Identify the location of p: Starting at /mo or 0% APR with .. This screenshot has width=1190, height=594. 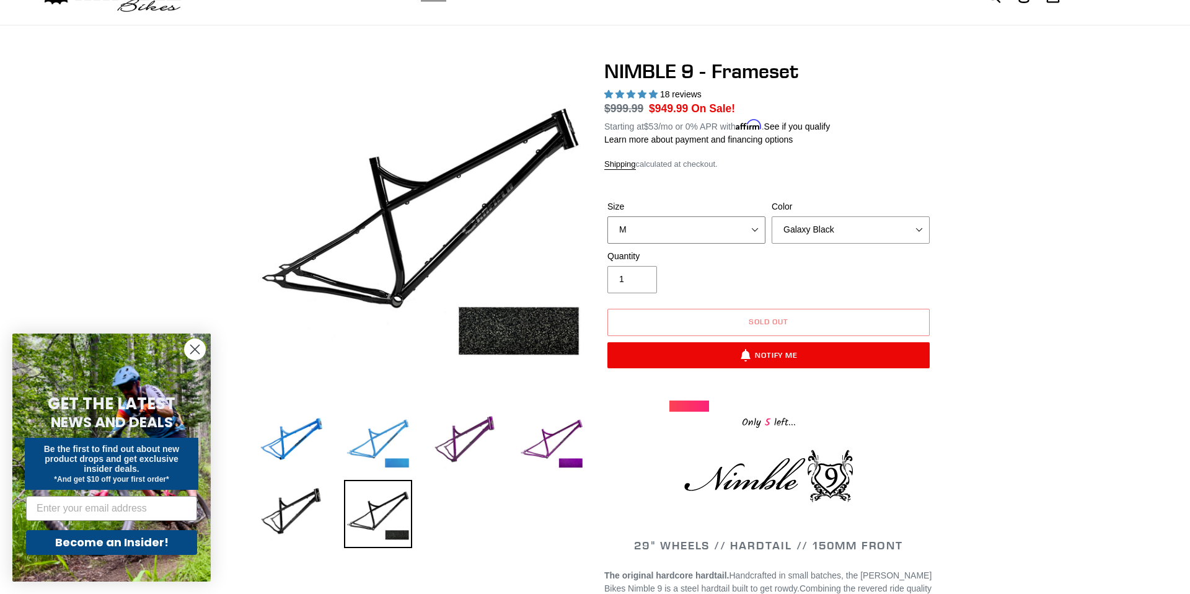
(717, 125).